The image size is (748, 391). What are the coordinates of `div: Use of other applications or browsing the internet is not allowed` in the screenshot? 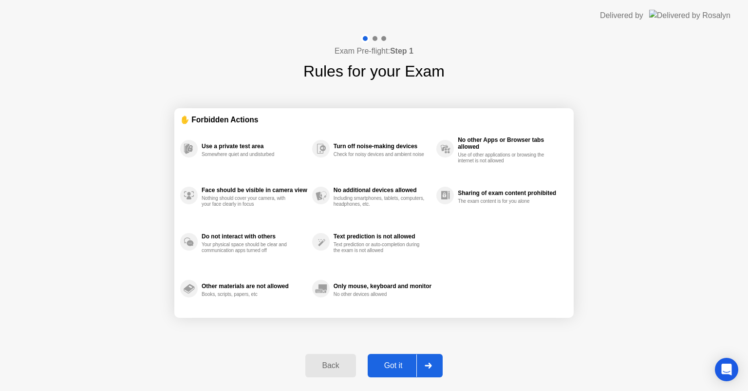 It's located at (504, 158).